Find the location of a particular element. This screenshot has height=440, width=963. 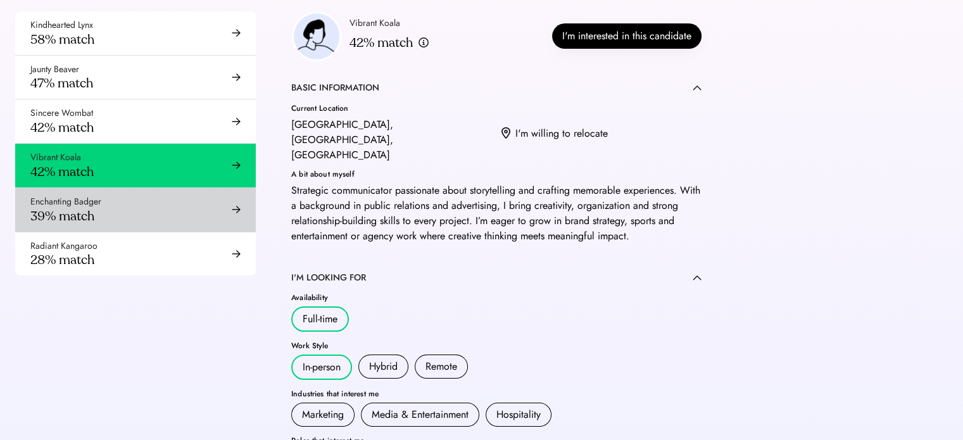

div: Media & Entertainment is located at coordinates (420, 415).